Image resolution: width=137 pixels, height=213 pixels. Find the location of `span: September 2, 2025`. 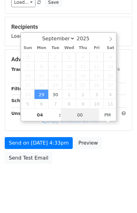

span: September 2, 2025 is located at coordinates (55, 57).